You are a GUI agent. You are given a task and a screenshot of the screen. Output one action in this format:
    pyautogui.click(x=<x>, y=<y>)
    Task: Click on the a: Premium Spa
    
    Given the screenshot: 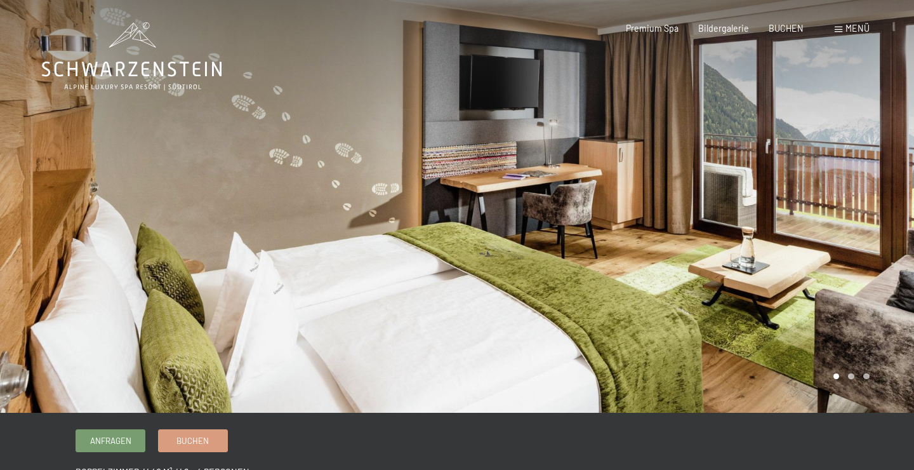 What is the action you would take?
    pyautogui.click(x=652, y=28)
    